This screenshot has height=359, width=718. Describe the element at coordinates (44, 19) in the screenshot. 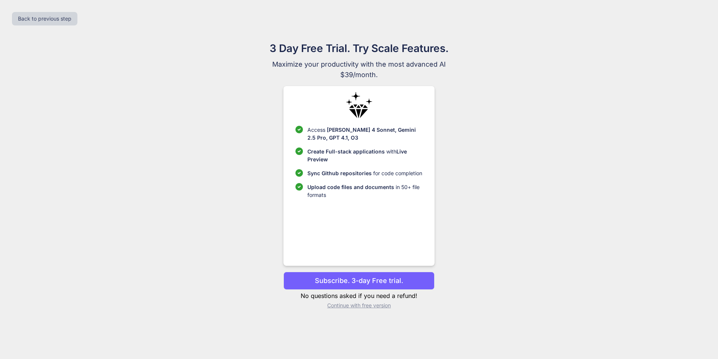

I see `button: Back to previous step` at that location.